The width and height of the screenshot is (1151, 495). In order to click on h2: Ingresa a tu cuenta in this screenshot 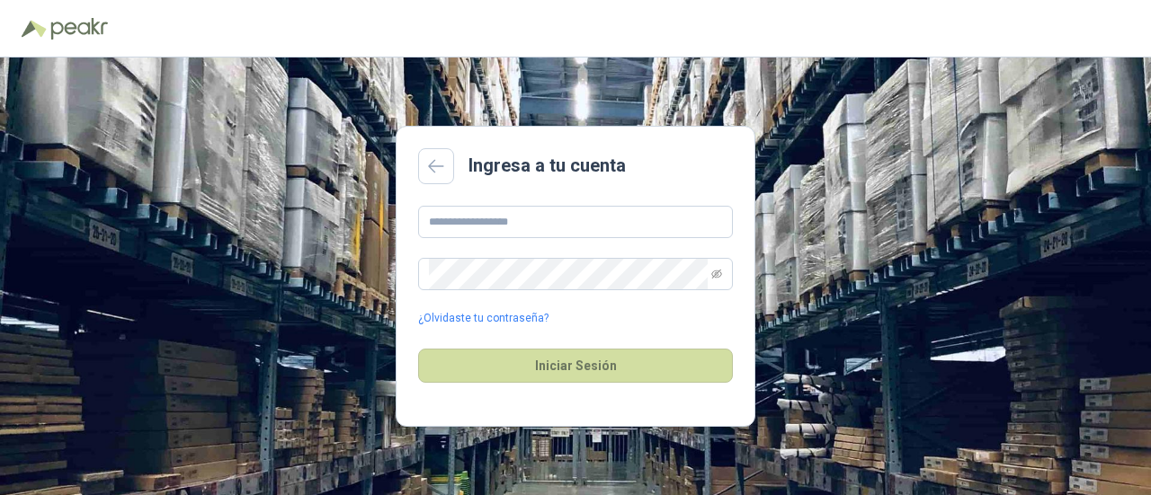, I will do `click(547, 165)`.